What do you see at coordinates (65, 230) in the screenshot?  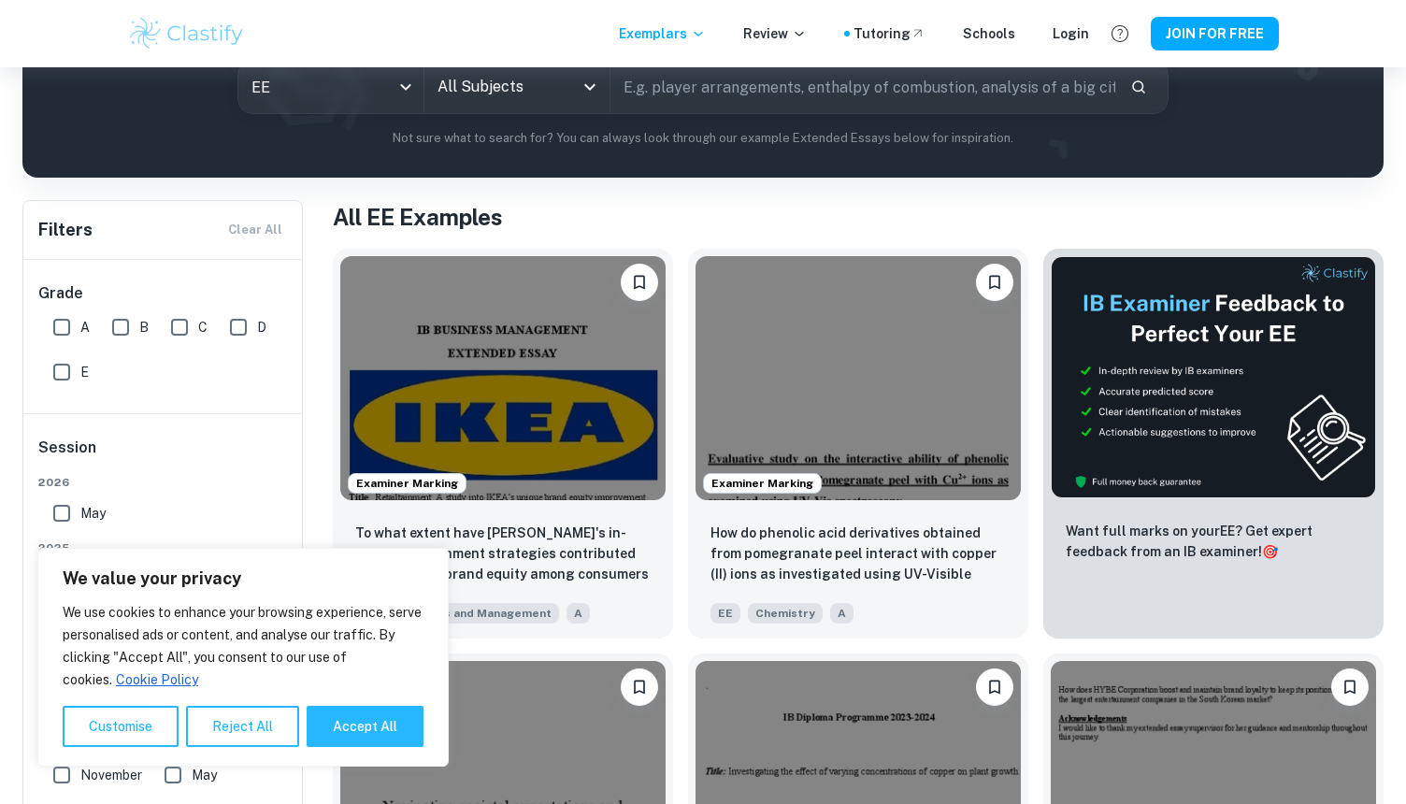 I see `h6: Filters` at bounding box center [65, 230].